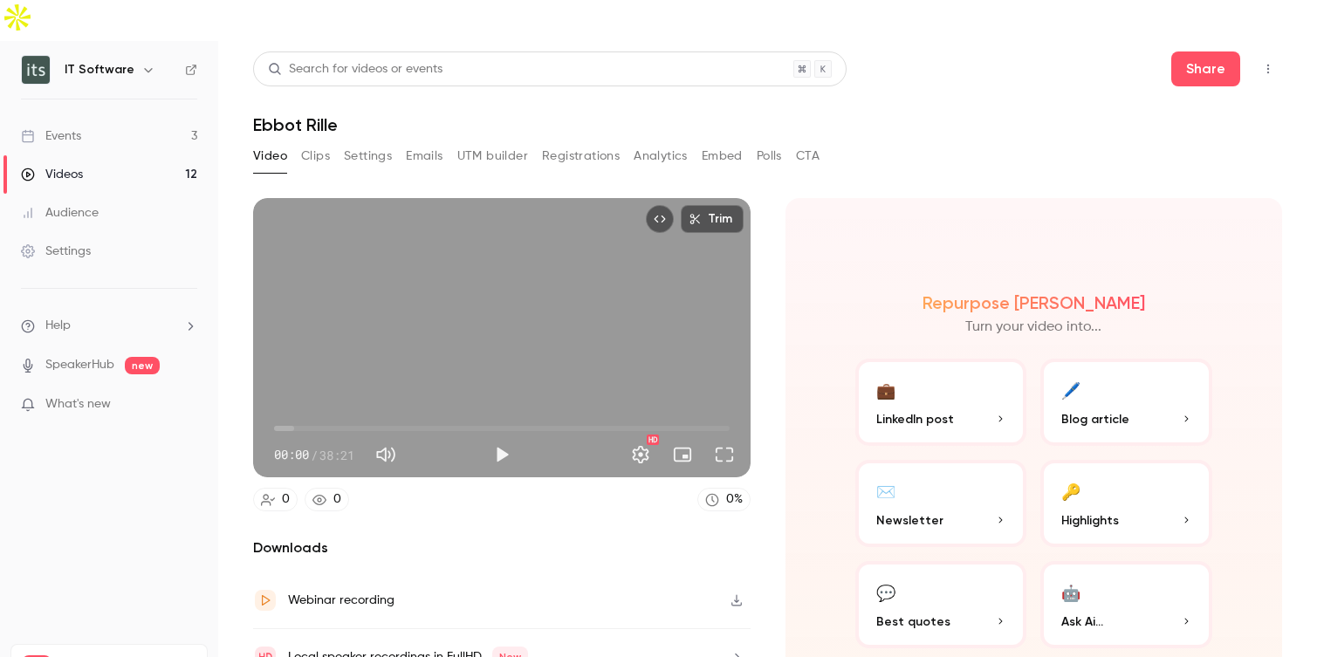  Describe the element at coordinates (1126, 402) in the screenshot. I see `button: 🖊️Blog article` at that location.